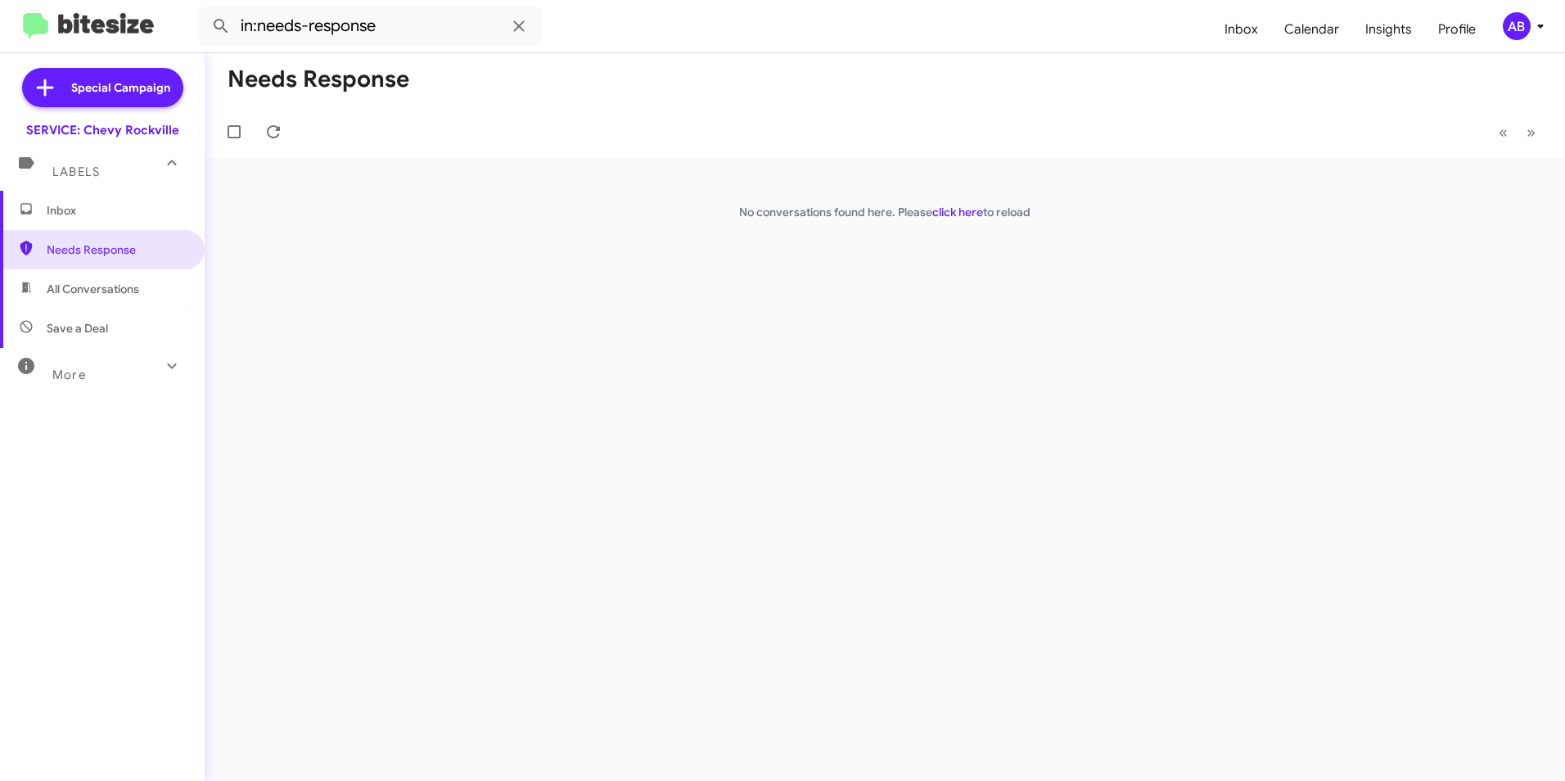  I want to click on span: Calendar, so click(1311, 29).